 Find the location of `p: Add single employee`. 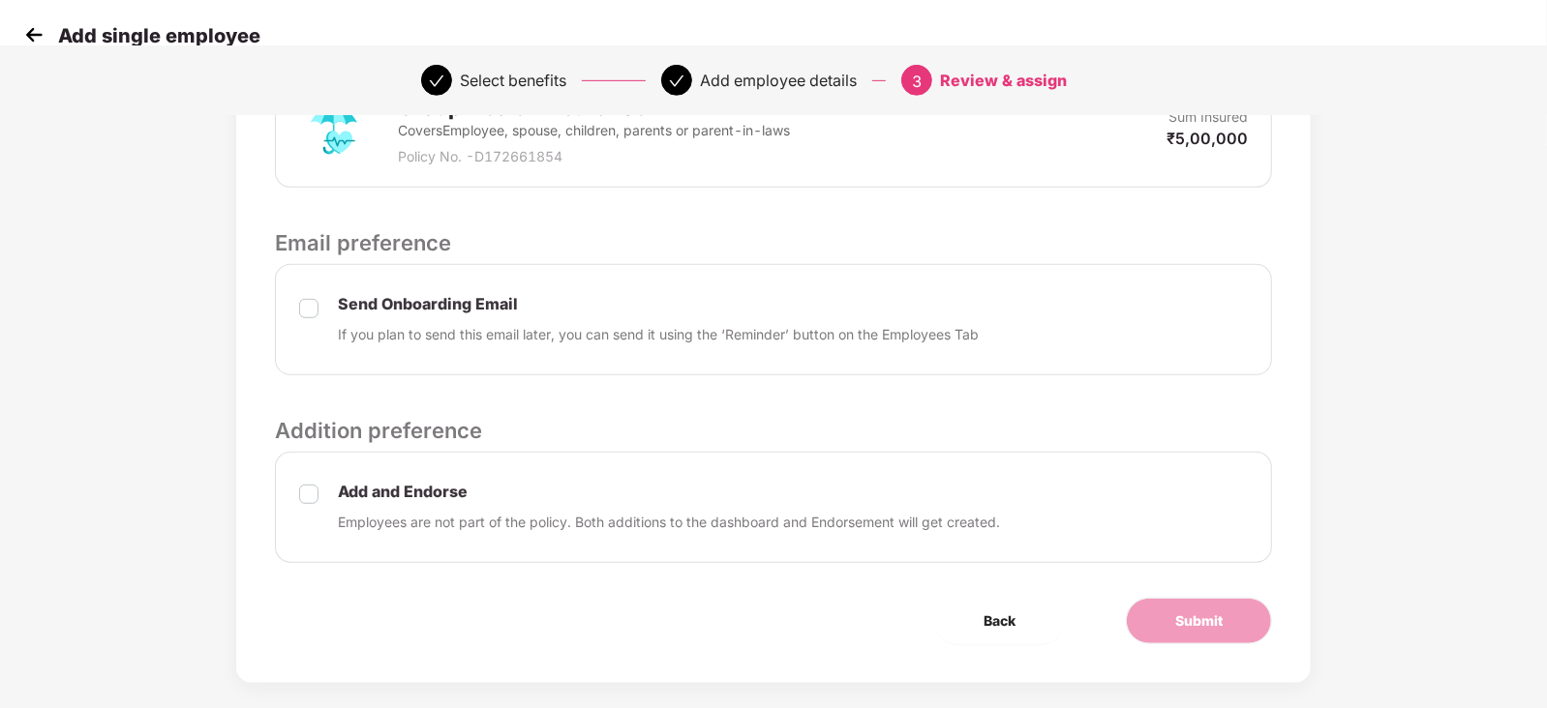

p: Add single employee is located at coordinates (159, 36).